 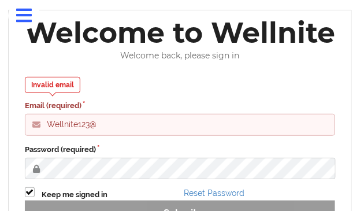 I want to click on input: Email address, so click(x=180, y=125).